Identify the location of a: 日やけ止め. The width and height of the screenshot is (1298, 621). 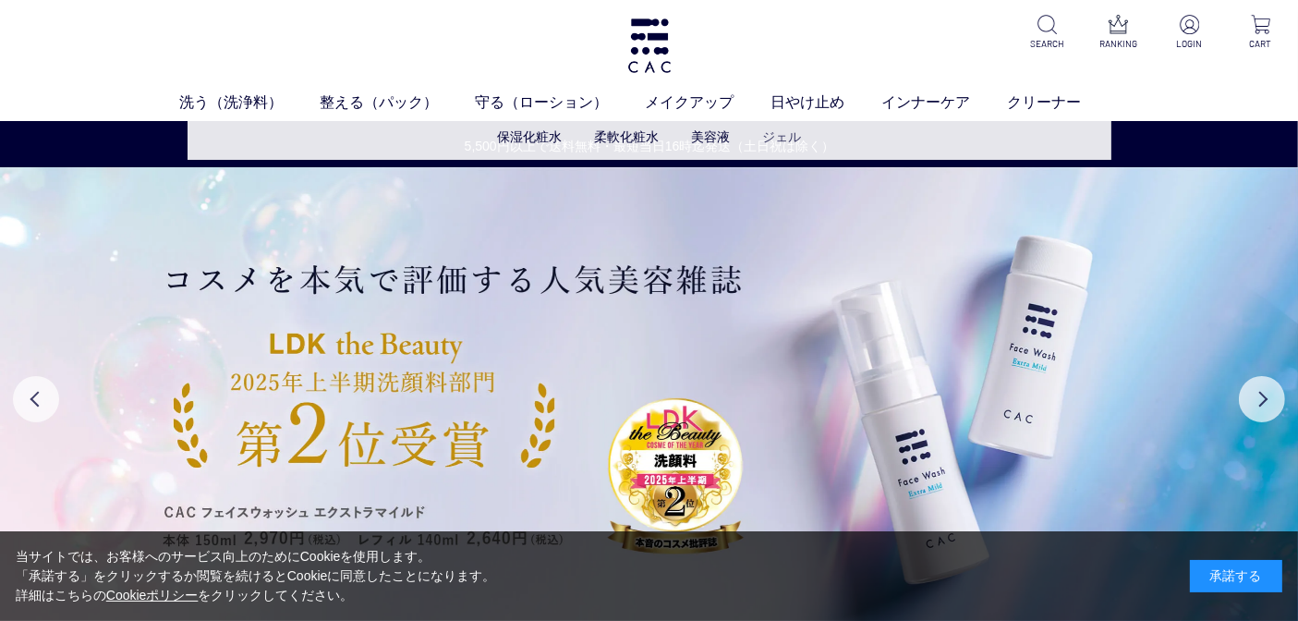
(827, 103).